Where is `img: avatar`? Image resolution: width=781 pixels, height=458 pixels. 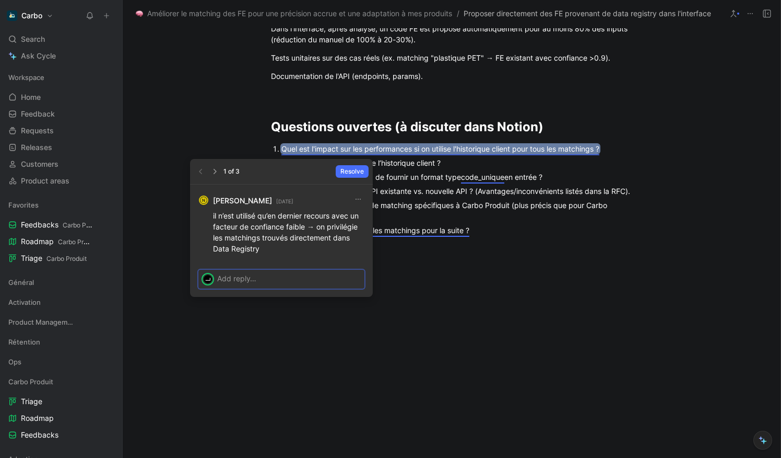
img: avatar is located at coordinates (208, 279).